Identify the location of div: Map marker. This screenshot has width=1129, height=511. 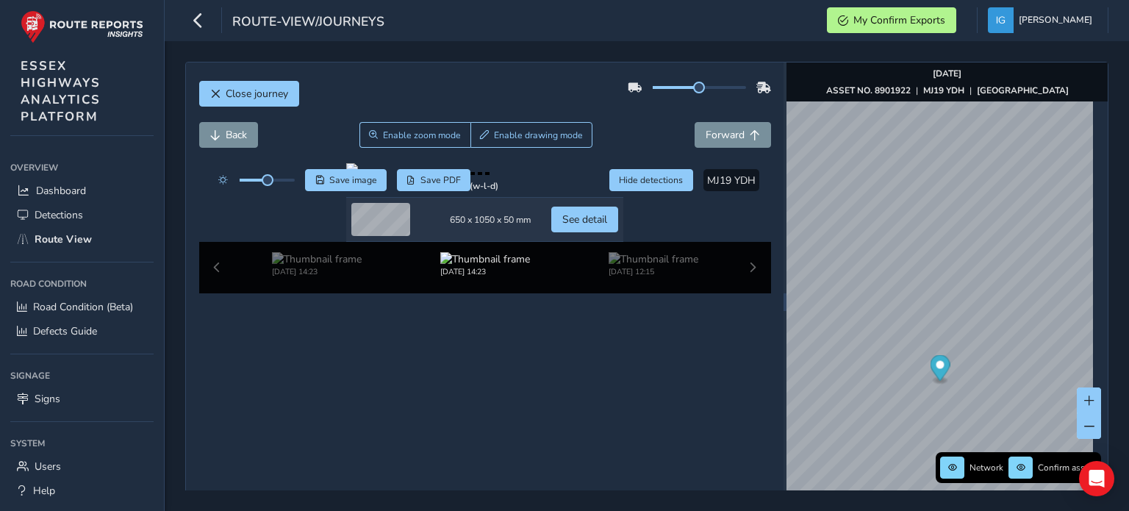
(940, 370).